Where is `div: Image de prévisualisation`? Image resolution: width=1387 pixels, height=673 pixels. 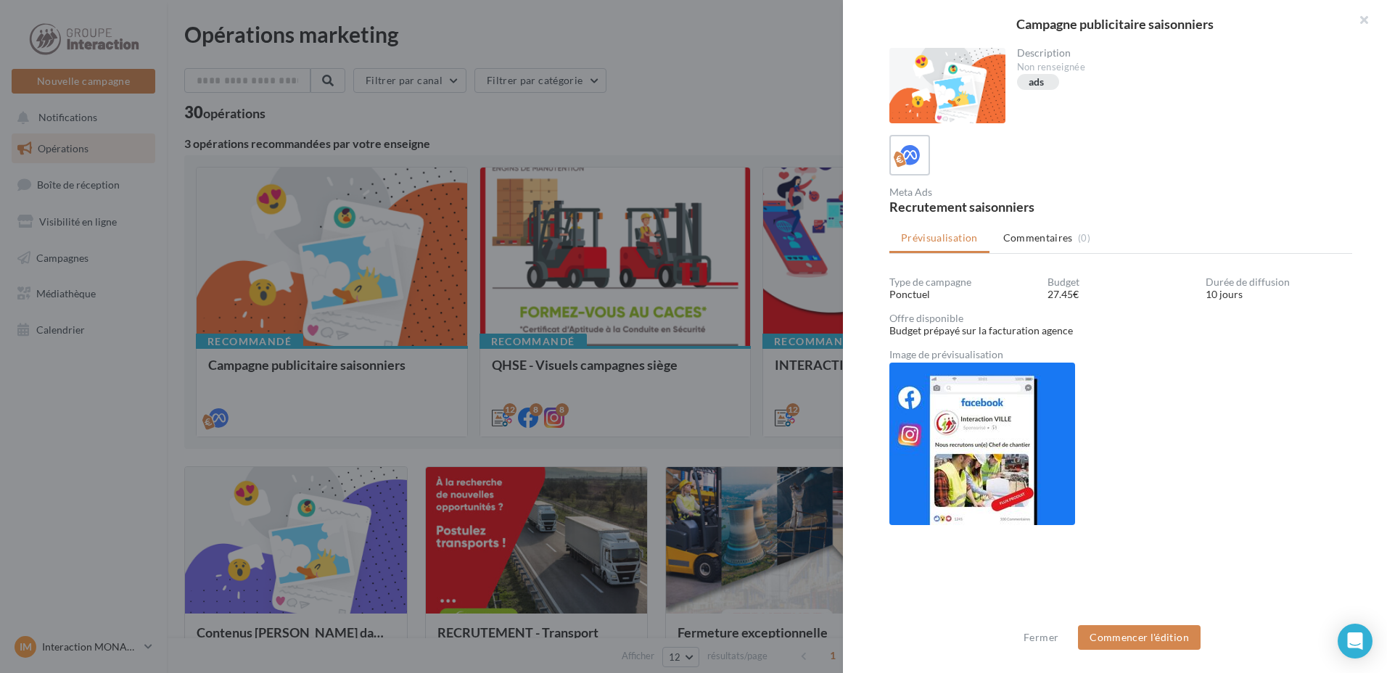 div: Image de prévisualisation is located at coordinates (1120, 355).